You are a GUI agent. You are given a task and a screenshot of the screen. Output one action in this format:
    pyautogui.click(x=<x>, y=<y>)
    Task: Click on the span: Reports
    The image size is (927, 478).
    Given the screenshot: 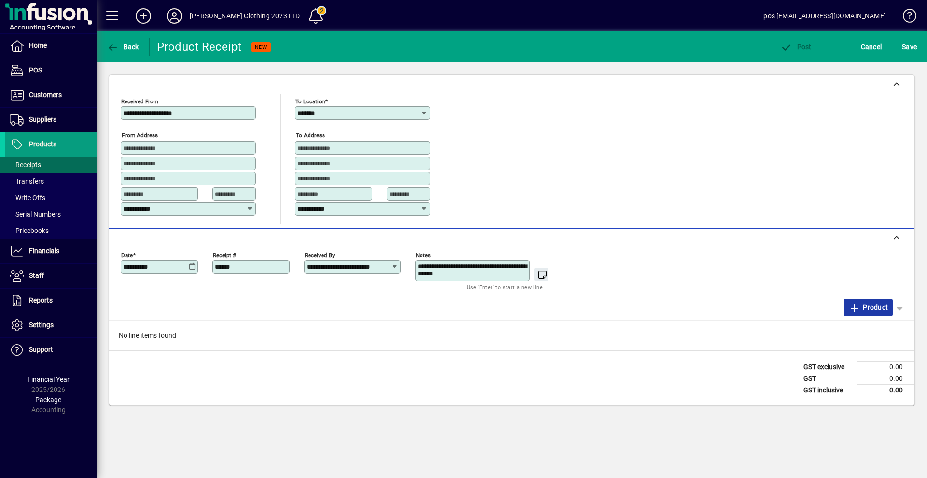 What is the action you would take?
    pyautogui.click(x=41, y=300)
    